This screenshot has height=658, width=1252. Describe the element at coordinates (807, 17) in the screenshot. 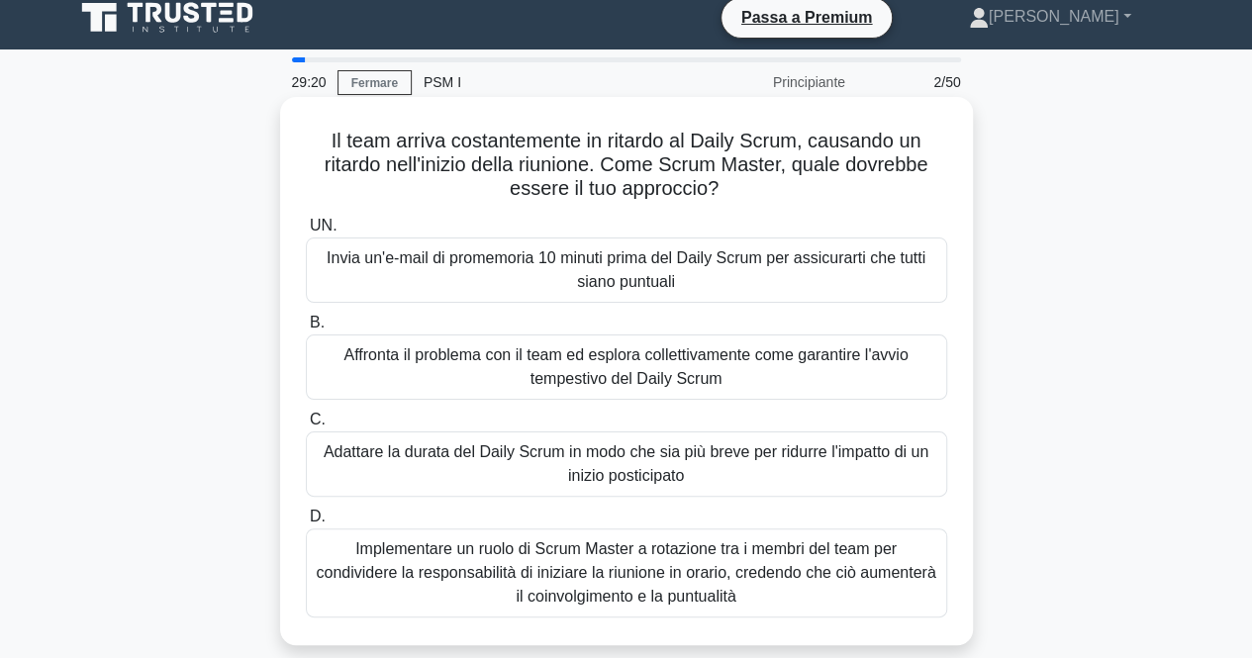

I see `a: Passa a Premium` at that location.